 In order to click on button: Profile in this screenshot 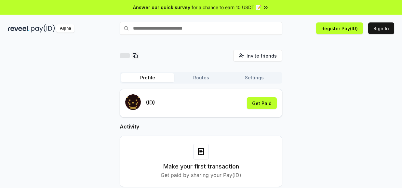, I will do `click(148, 78)`.